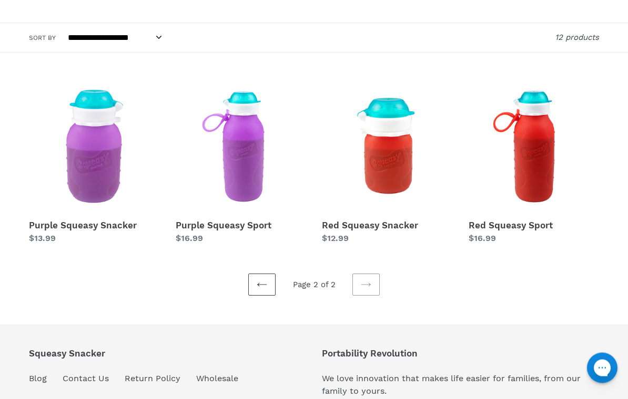  What do you see at coordinates (42, 38) in the screenshot?
I see `label: Sort by` at bounding box center [42, 38].